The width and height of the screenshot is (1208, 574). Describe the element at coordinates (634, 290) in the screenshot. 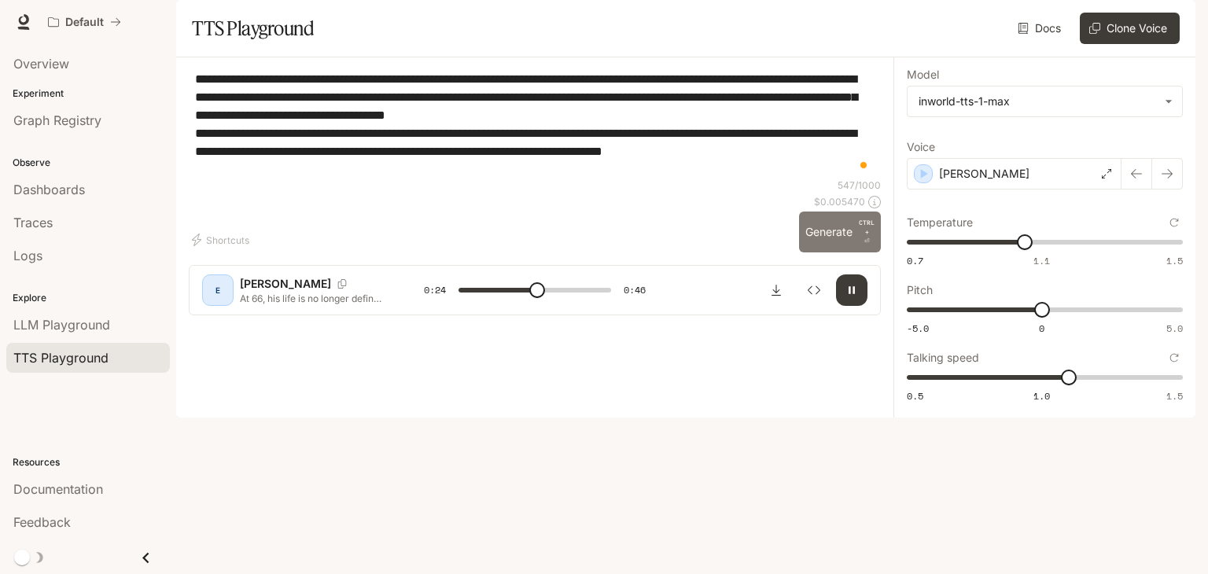

I see `span: 0:46` at that location.